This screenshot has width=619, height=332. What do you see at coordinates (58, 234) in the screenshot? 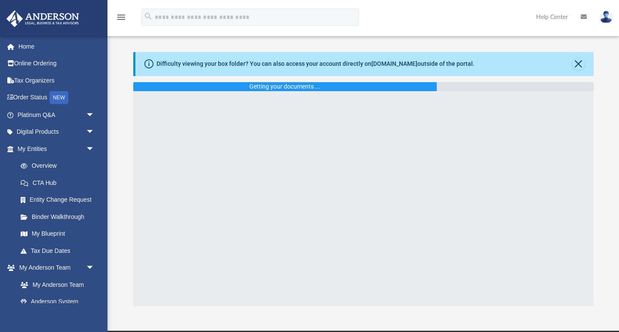
I see `a: My Blueprint` at bounding box center [58, 234].